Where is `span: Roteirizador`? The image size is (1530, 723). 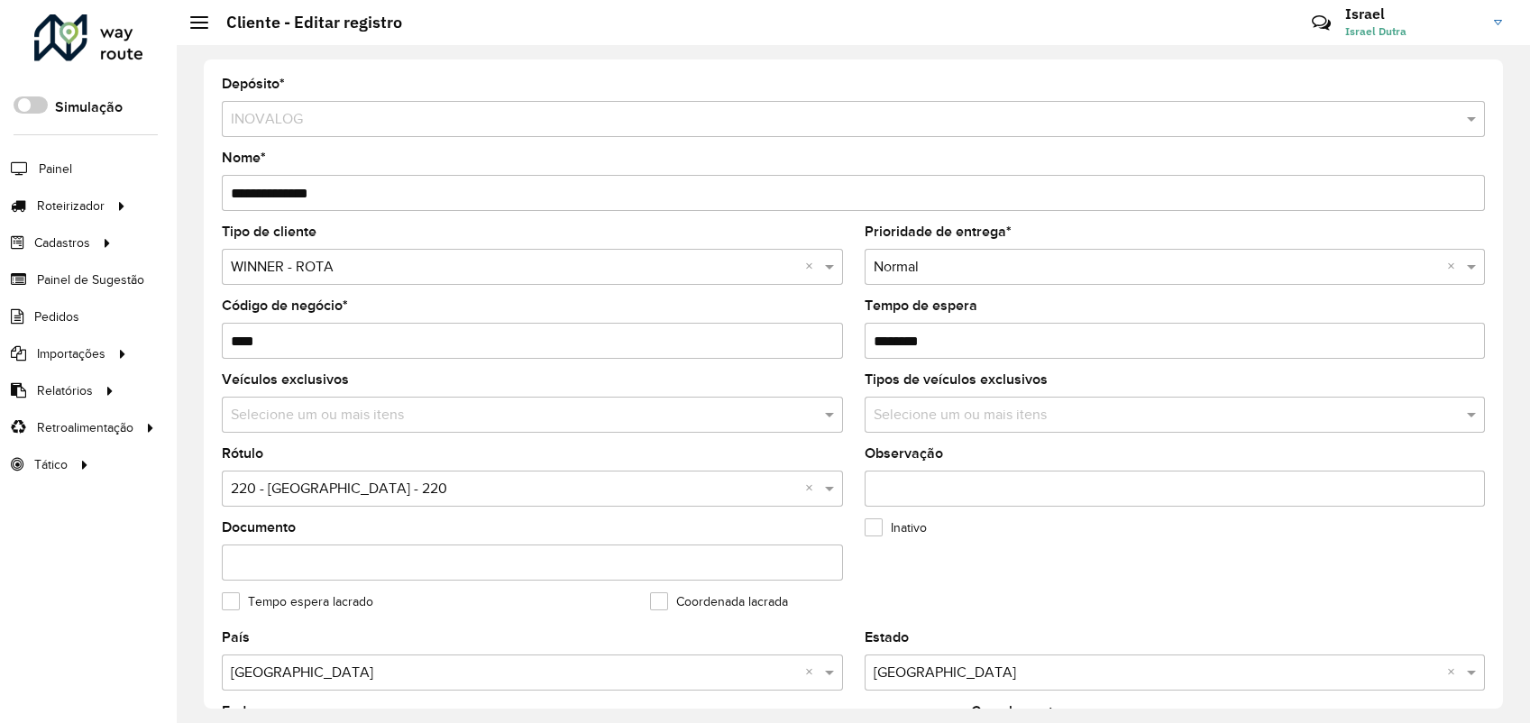 span: Roteirizador is located at coordinates (70, 206).